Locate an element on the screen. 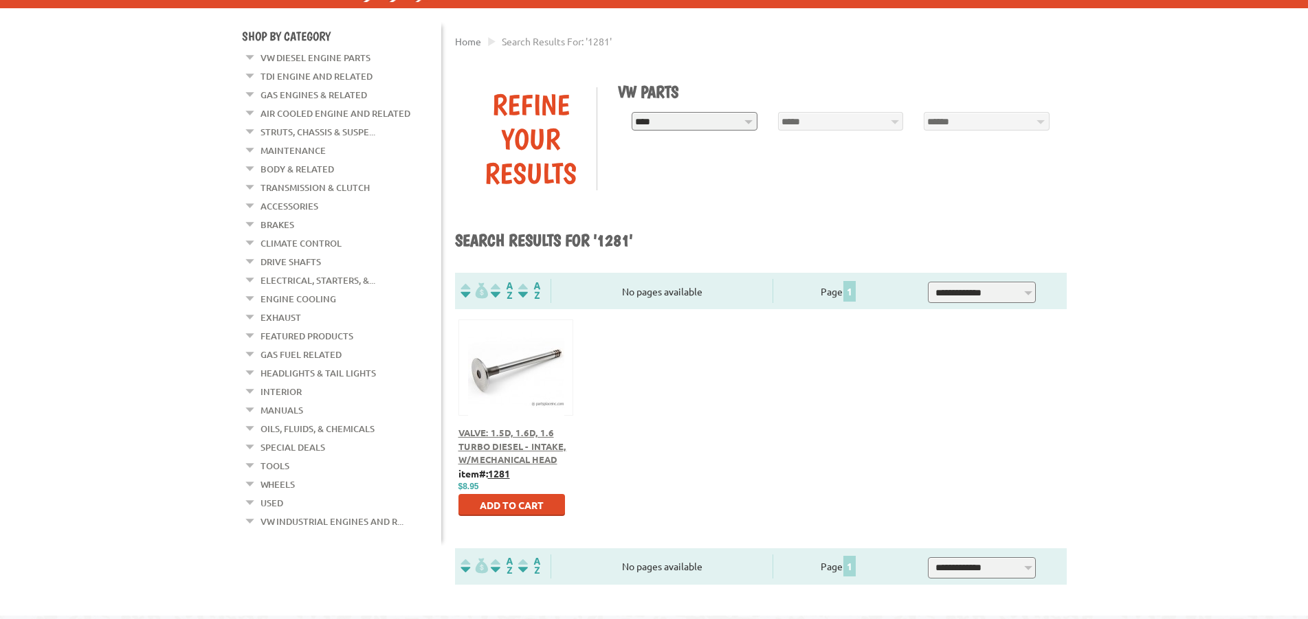  a: Manuals is located at coordinates (282, 410).